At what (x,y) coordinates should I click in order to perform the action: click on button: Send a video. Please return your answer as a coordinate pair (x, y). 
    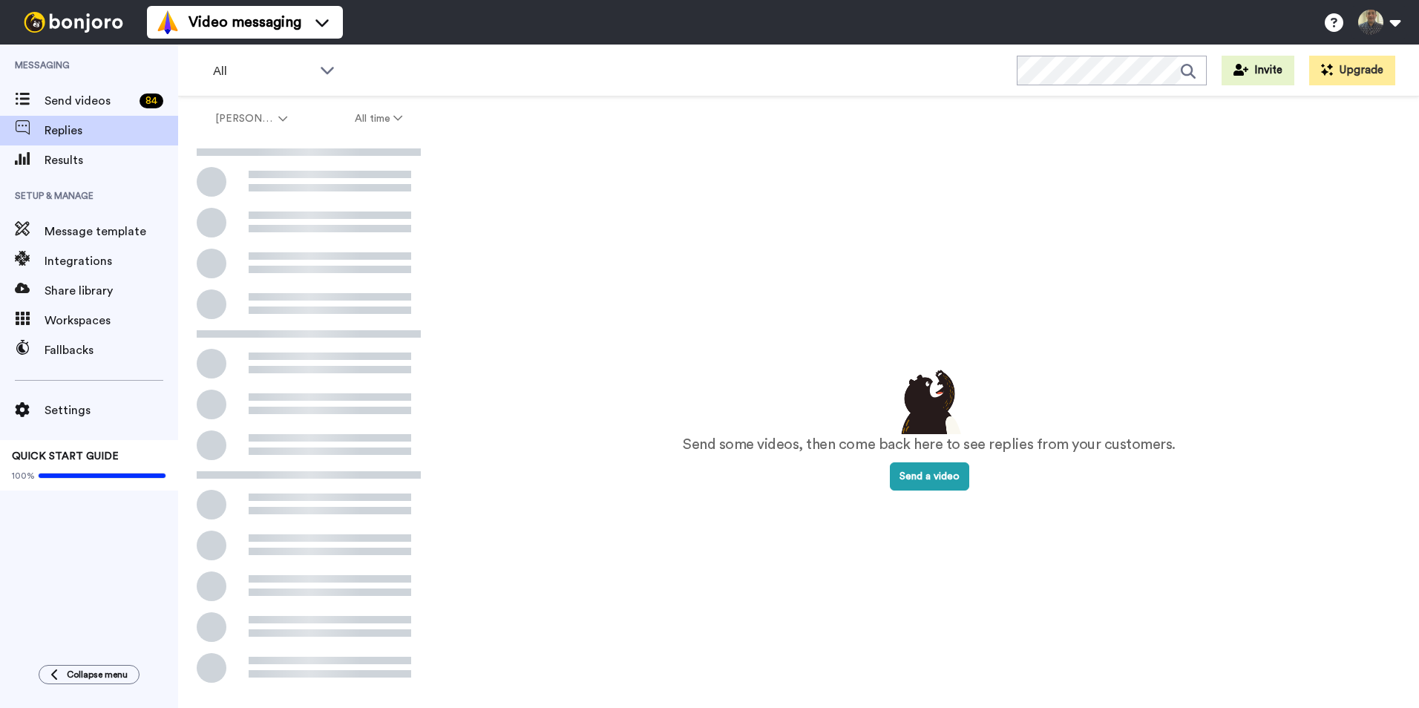
    Looking at the image, I should click on (929, 477).